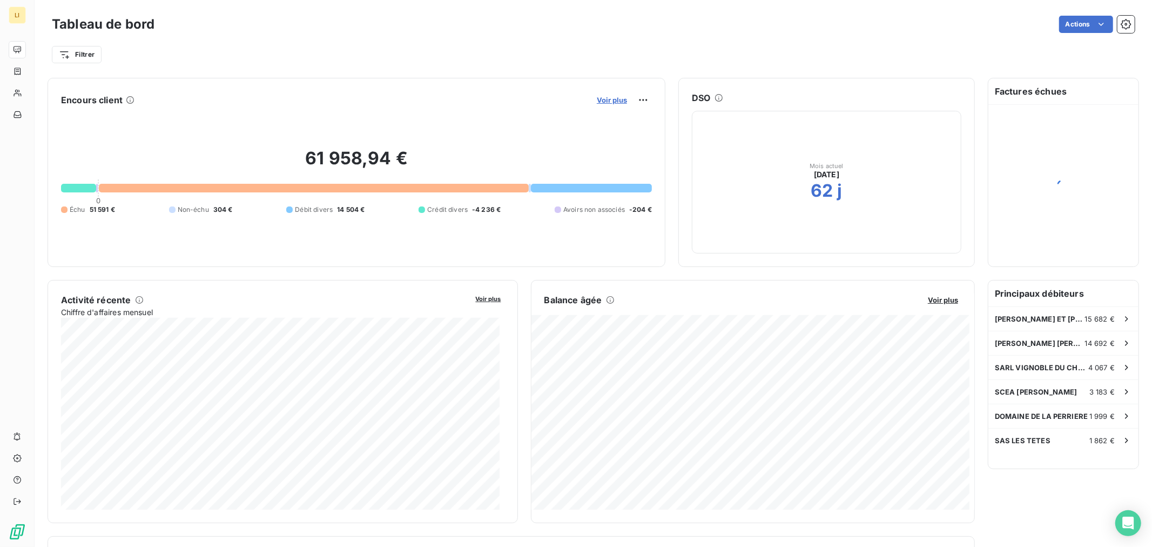 Image resolution: width=1152 pixels, height=547 pixels. I want to click on h6: Activité récente, so click(96, 300).